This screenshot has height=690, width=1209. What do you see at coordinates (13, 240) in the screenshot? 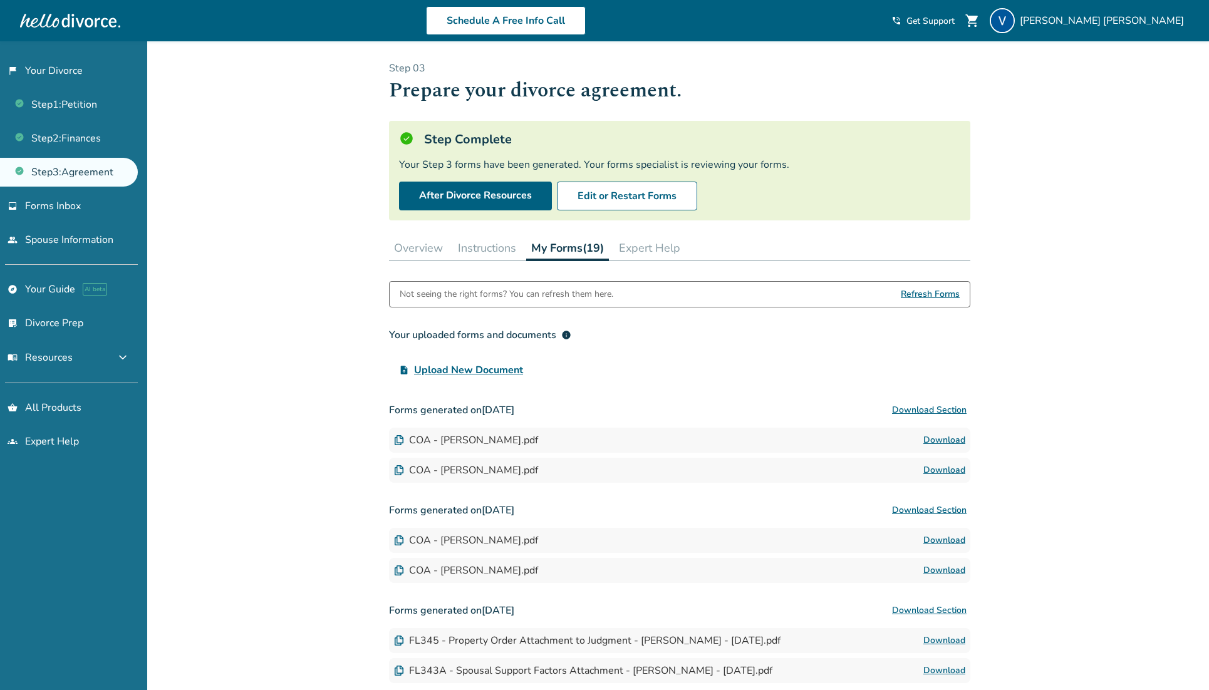
I see `span: people` at bounding box center [13, 240].